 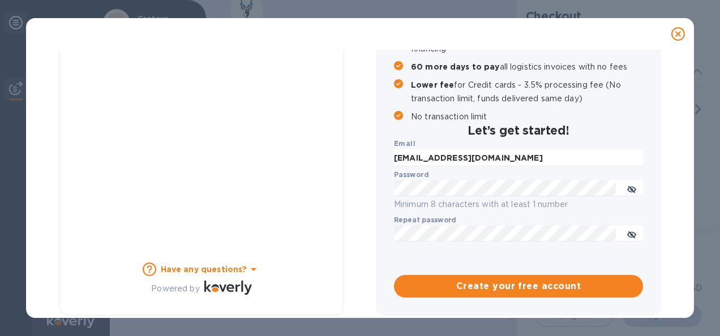 What do you see at coordinates (519, 158) in the screenshot?
I see `input: Enter email address` at bounding box center [519, 158].